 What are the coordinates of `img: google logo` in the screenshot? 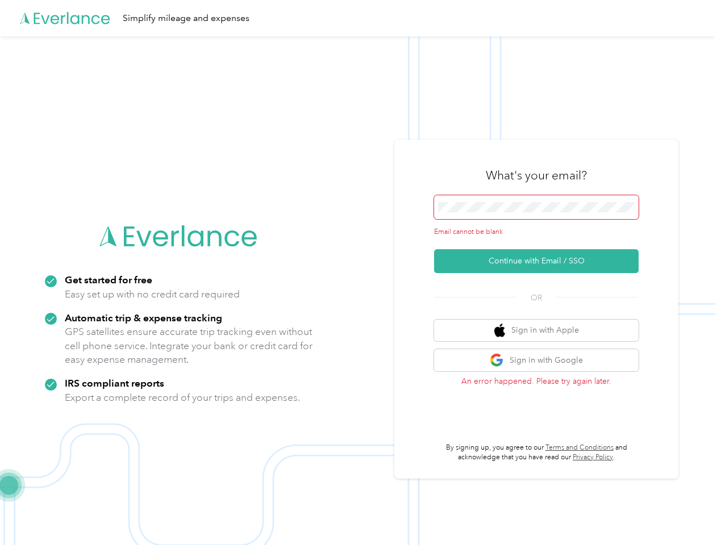 It's located at (496, 360).